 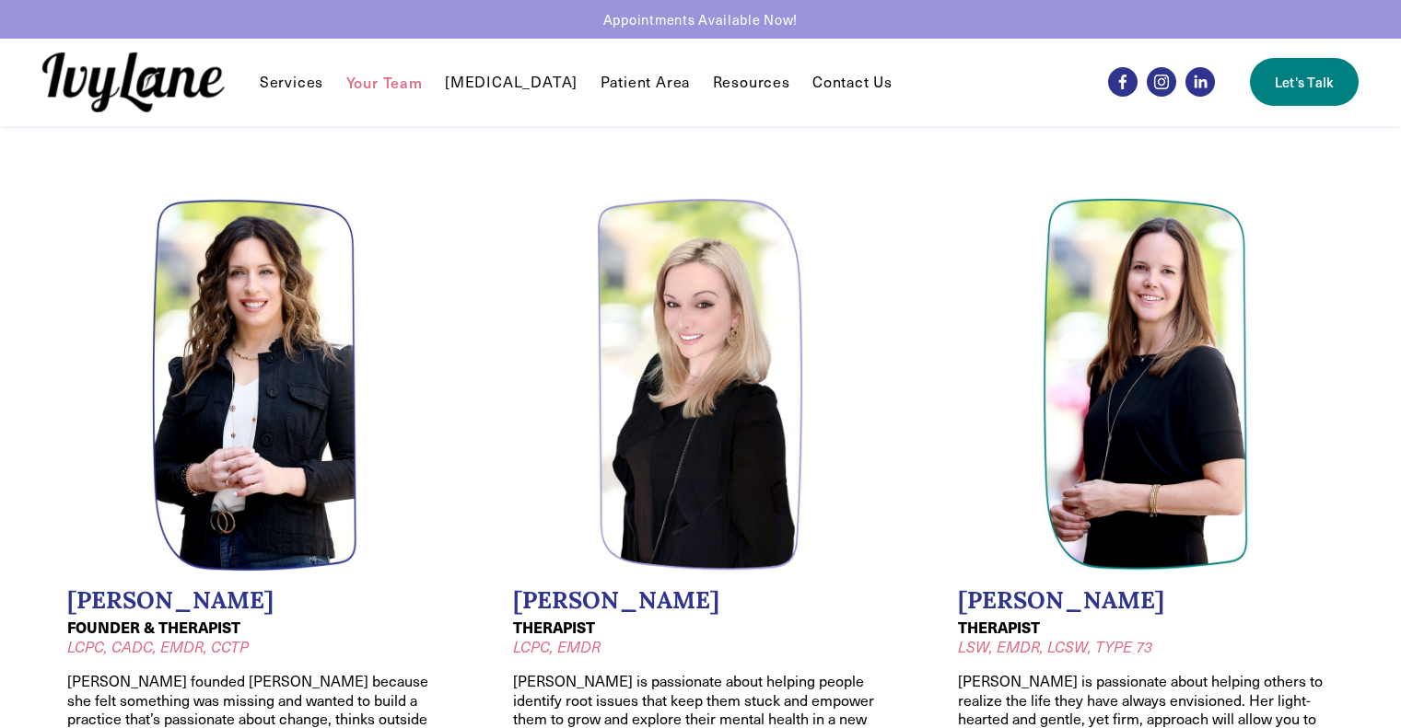 What do you see at coordinates (700, 385) in the screenshot?
I see `img: Headshot of Jessica Wilkiel, LCPC, EMDR. Meghan is a therapist at Ivy Lane Counseling.` at bounding box center [700, 385].